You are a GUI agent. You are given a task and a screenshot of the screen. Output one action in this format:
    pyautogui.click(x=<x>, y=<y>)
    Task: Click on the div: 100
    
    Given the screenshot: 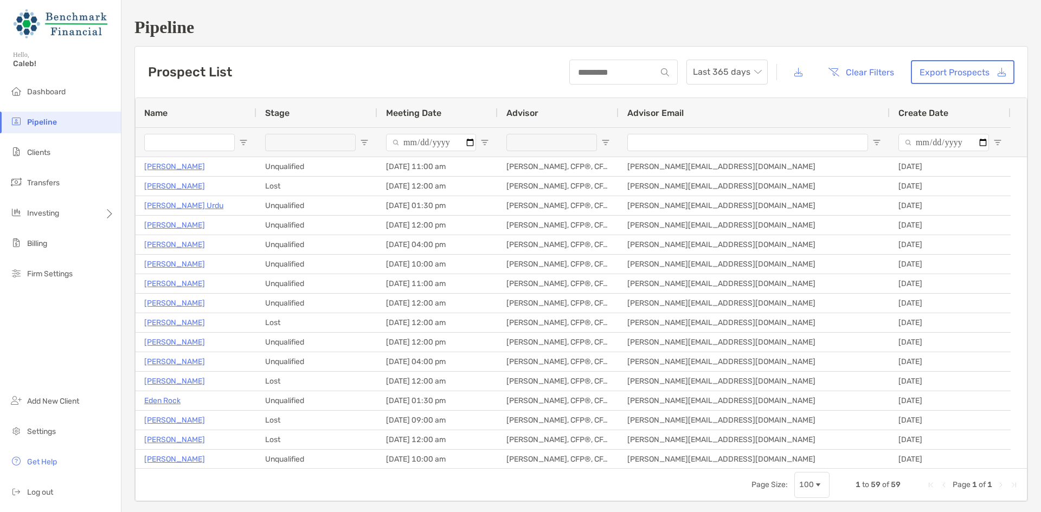 What is the action you would take?
    pyautogui.click(x=806, y=485)
    